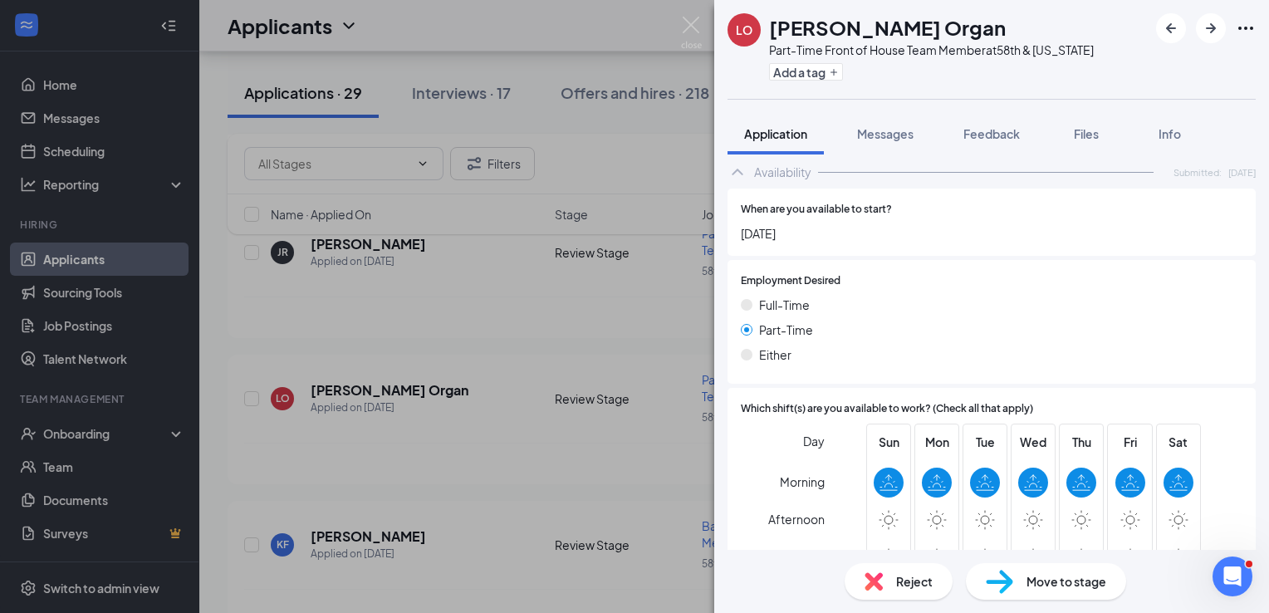 The height and width of the screenshot is (613, 1269). Describe the element at coordinates (816, 209) in the screenshot. I see `span: When are you available to start?` at that location.